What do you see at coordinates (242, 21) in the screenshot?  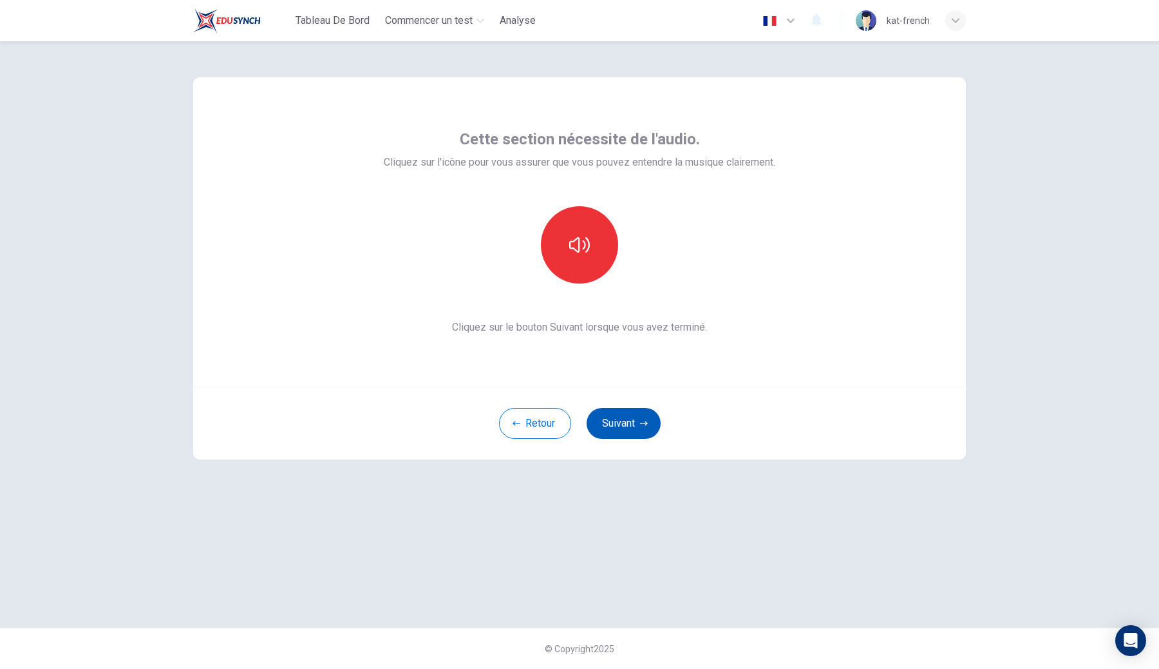 I see `a: EduSynch logo` at bounding box center [242, 21].